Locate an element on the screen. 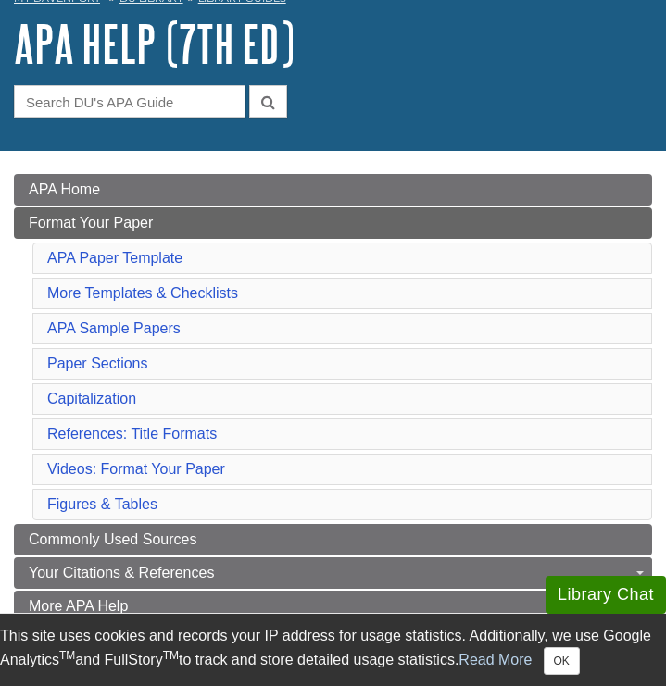 Image resolution: width=666 pixels, height=686 pixels. div: Guide Page Menu is located at coordinates (333, 415).